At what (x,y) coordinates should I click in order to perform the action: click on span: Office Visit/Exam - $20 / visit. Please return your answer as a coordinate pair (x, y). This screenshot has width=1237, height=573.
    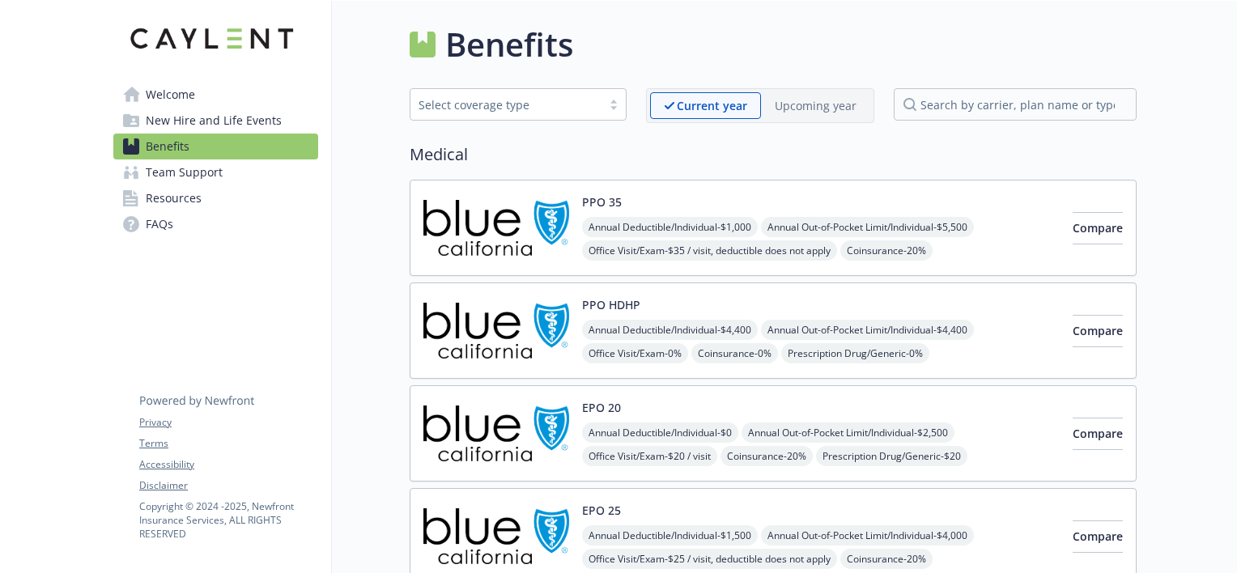
    Looking at the image, I should click on (649, 456).